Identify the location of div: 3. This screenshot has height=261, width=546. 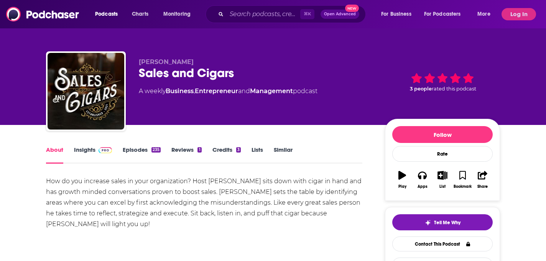
(238, 150).